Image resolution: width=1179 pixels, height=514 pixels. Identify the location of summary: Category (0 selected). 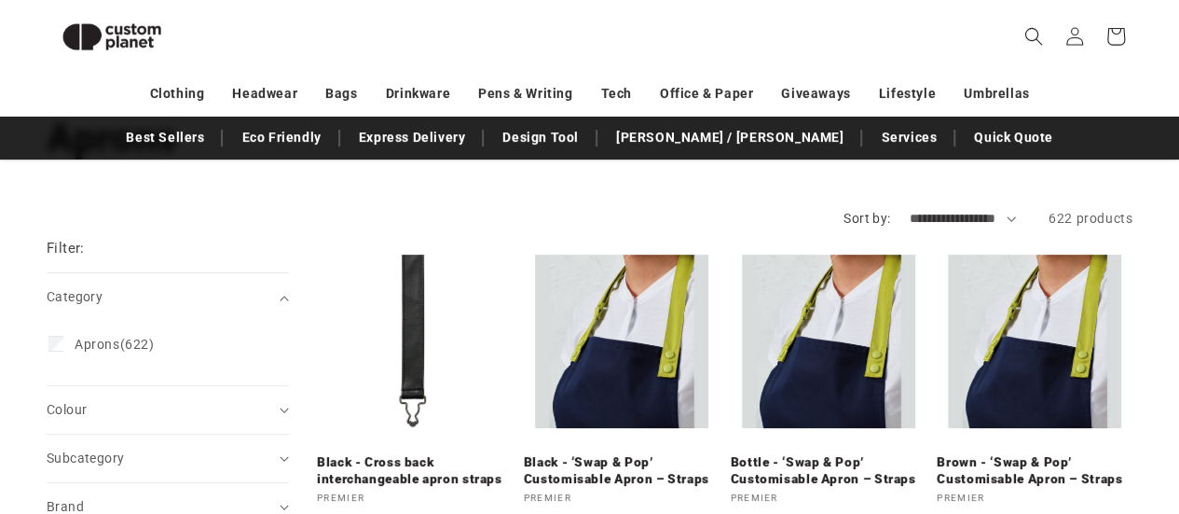
(168, 296).